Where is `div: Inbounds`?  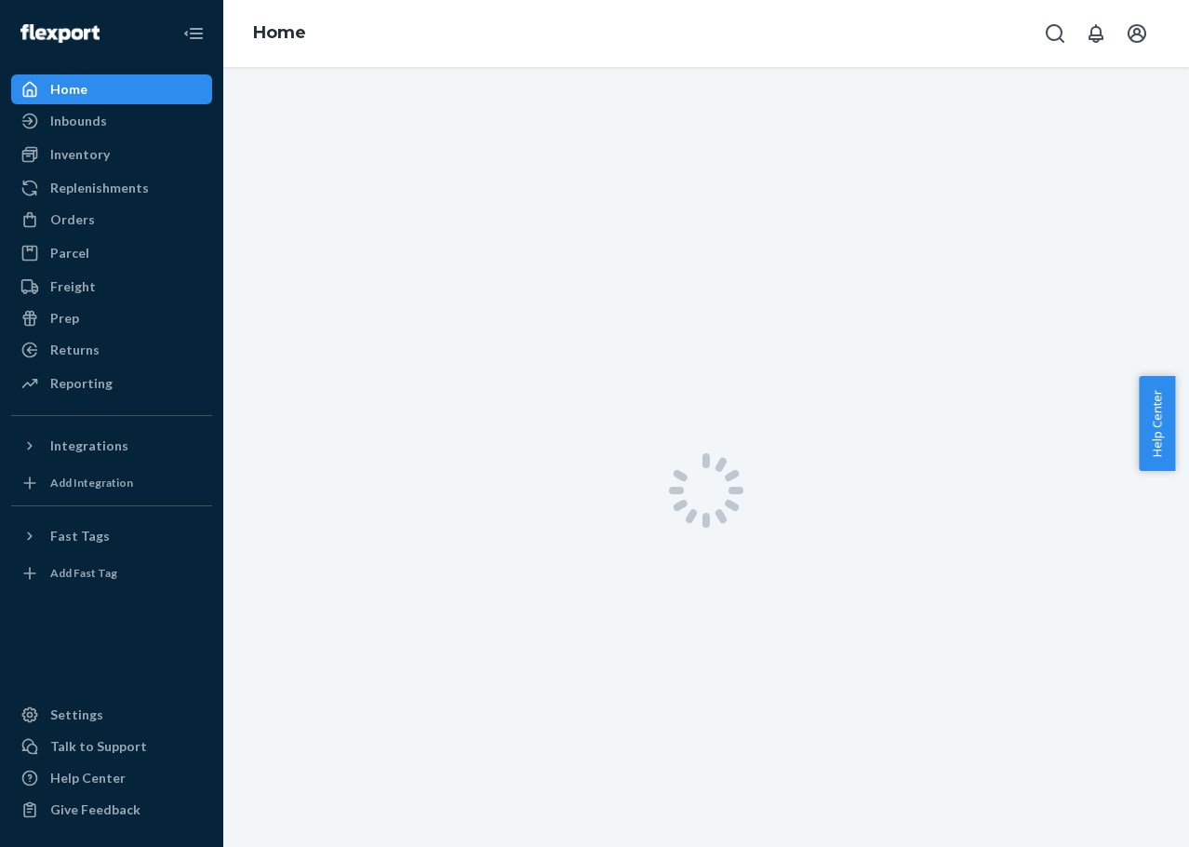
div: Inbounds is located at coordinates (78, 121).